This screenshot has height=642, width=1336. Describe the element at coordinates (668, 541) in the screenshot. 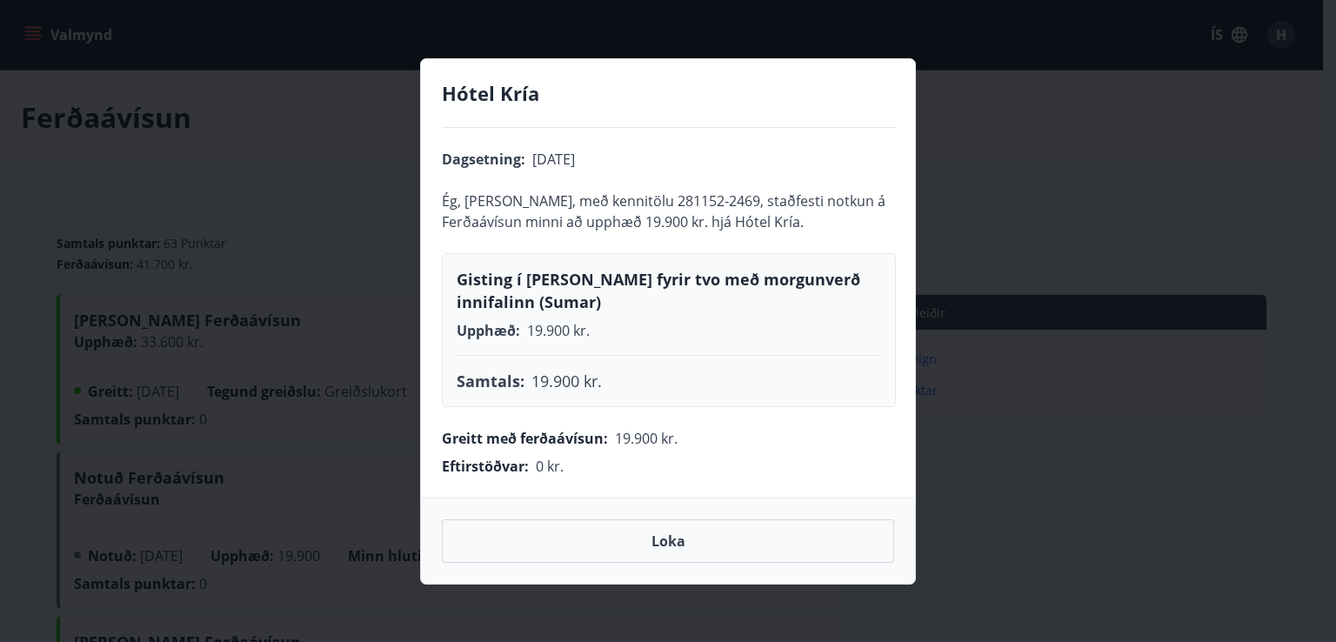

I see `span: Loka` at that location.